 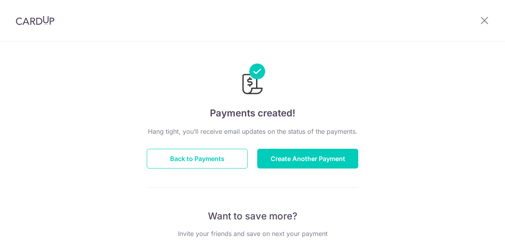 I want to click on p: Hang tight, you’ll receive email updates on the status of the payments., so click(x=253, y=131).